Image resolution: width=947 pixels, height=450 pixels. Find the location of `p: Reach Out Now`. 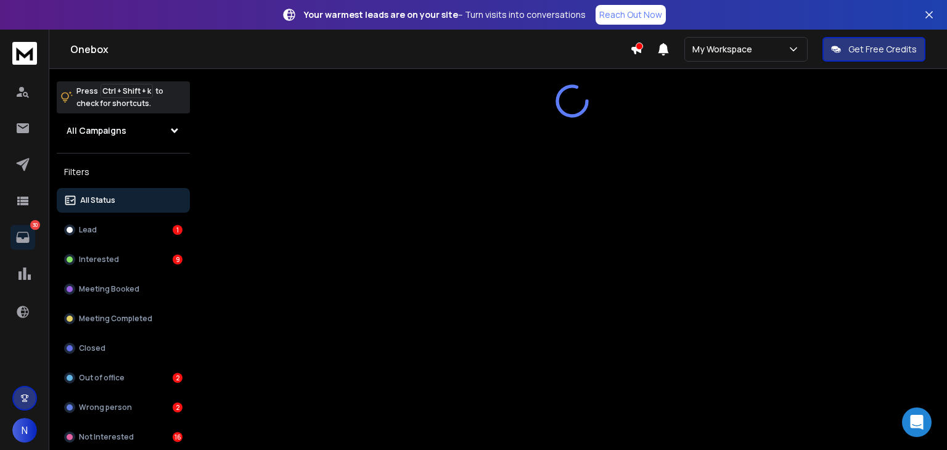

p: Reach Out Now is located at coordinates (631, 15).